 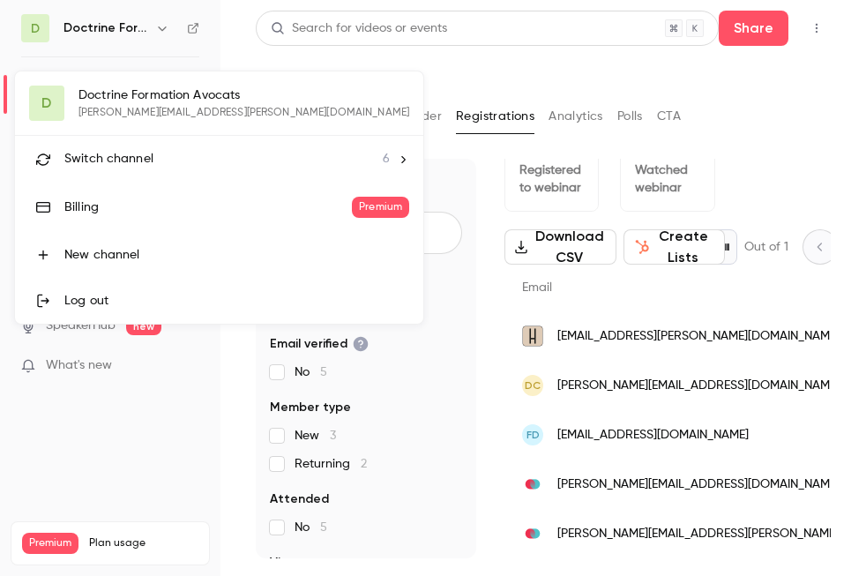 I want to click on div: Billing, so click(x=208, y=207).